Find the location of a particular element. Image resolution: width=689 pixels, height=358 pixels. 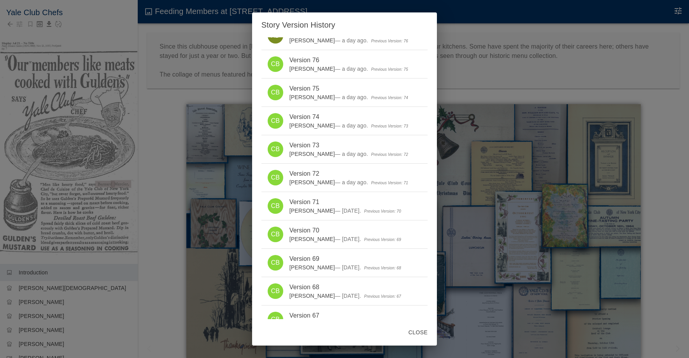

span: Previous Version: 72 is located at coordinates (390, 155).